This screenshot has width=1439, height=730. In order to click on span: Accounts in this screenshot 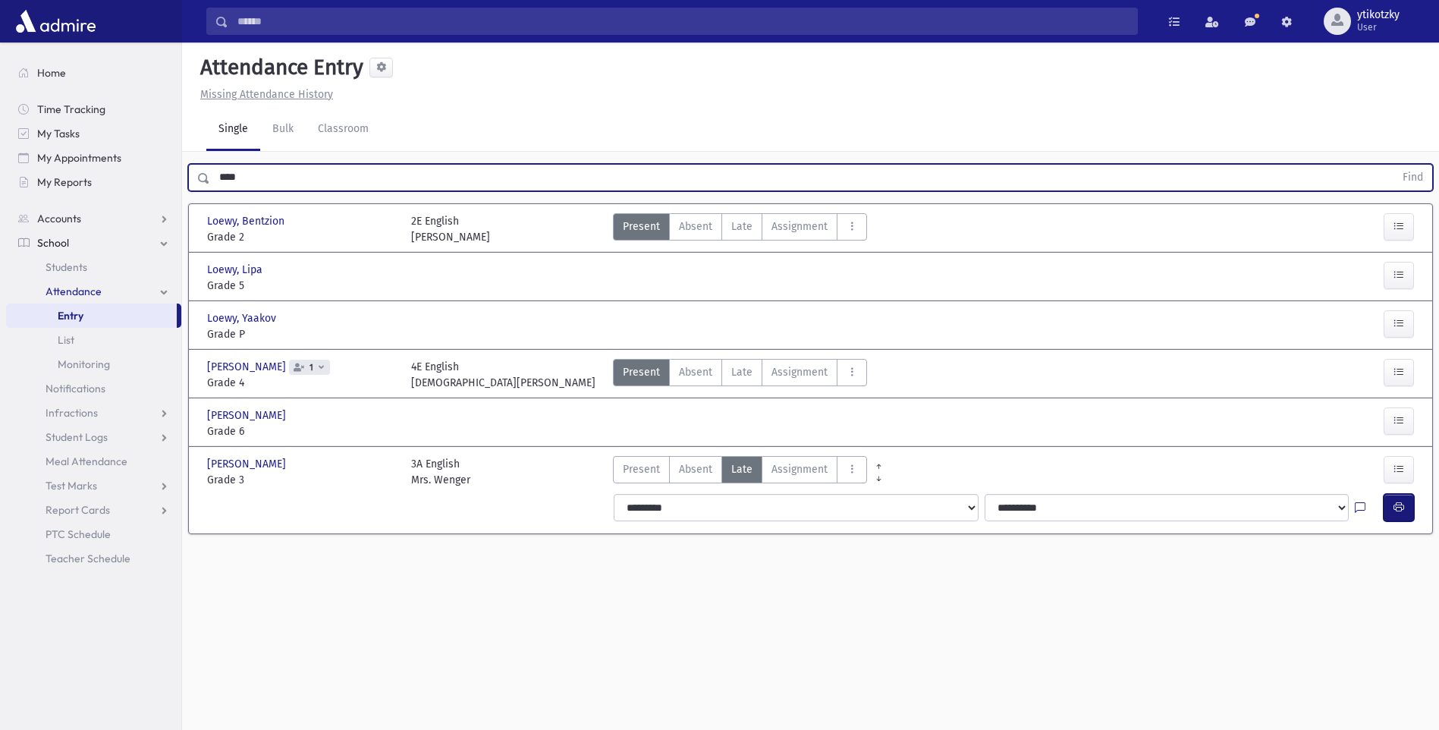, I will do `click(59, 218)`.